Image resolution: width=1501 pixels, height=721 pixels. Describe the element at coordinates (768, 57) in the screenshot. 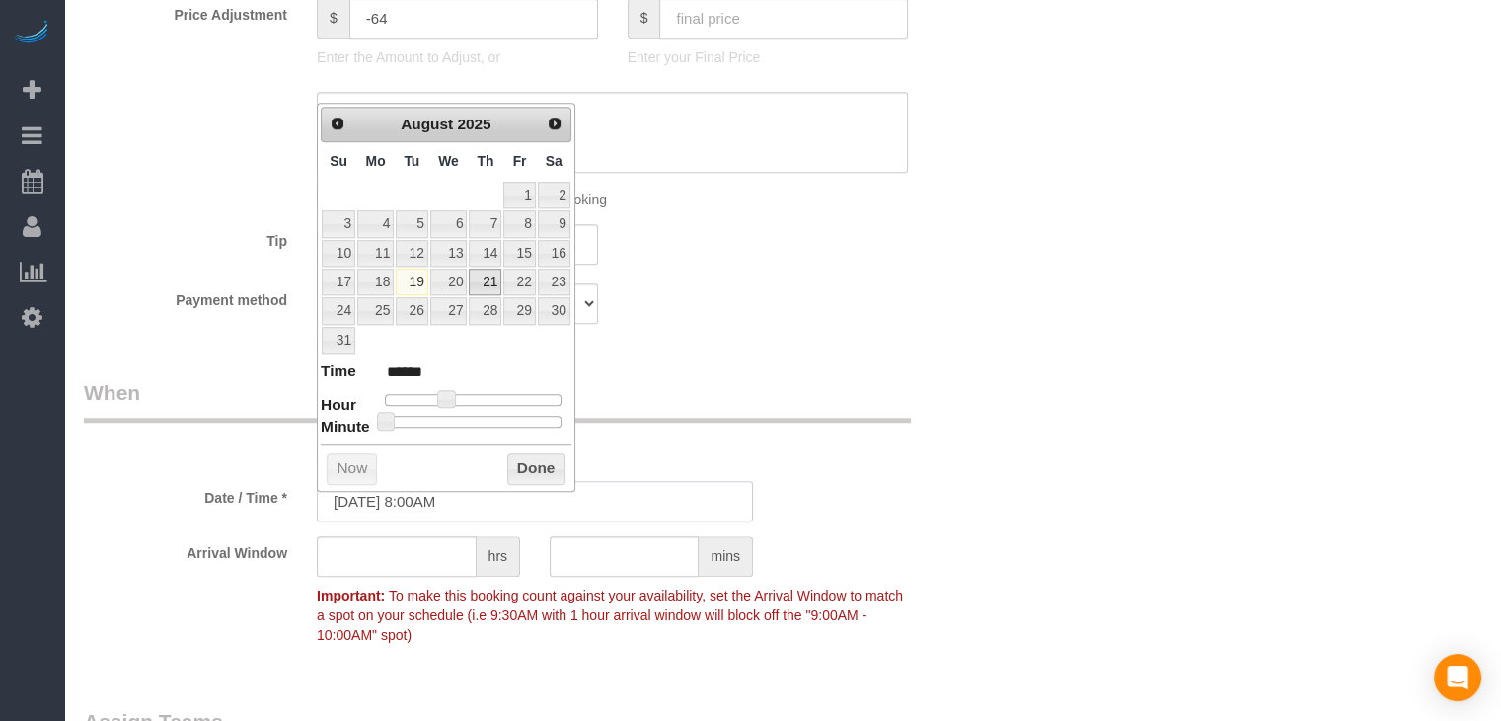

I see `p: Enter your Final Price` at that location.